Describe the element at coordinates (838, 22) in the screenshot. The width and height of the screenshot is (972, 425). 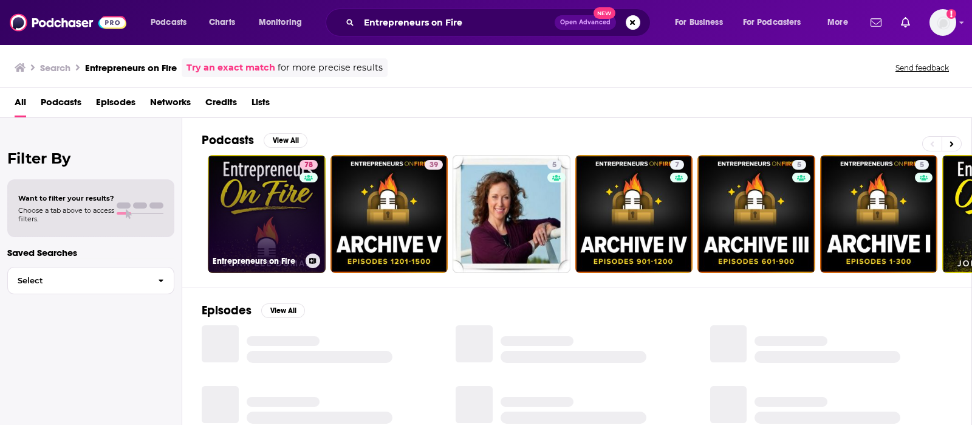
I see `span: More` at that location.